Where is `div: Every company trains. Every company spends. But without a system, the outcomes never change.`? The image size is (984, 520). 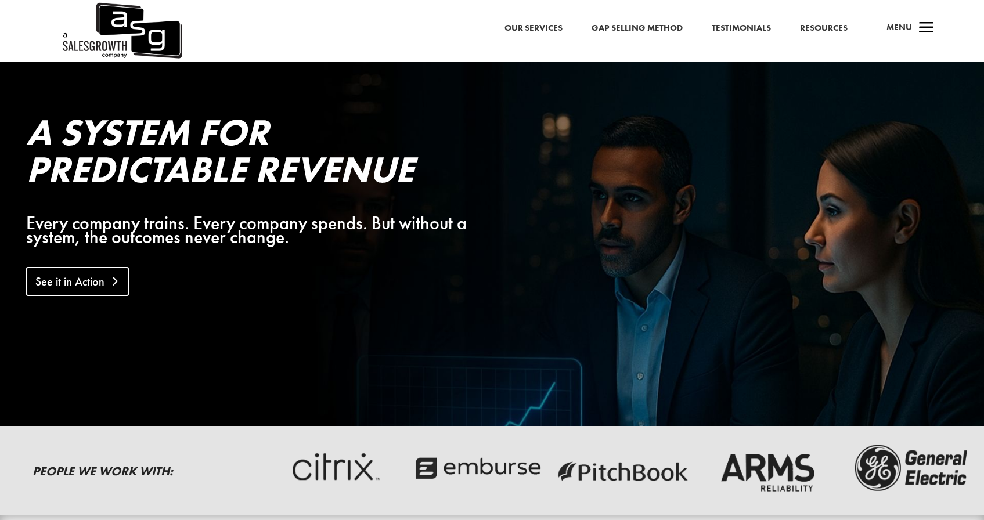
div: Every company trains. Every company spends. But without a system, the outcomes never change. is located at coordinates (267, 230).